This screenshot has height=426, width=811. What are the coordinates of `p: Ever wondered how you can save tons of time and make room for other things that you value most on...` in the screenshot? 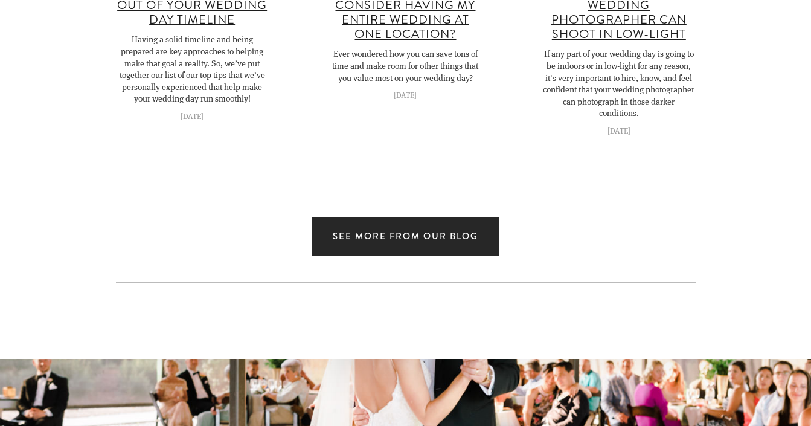 It's located at (405, 65).